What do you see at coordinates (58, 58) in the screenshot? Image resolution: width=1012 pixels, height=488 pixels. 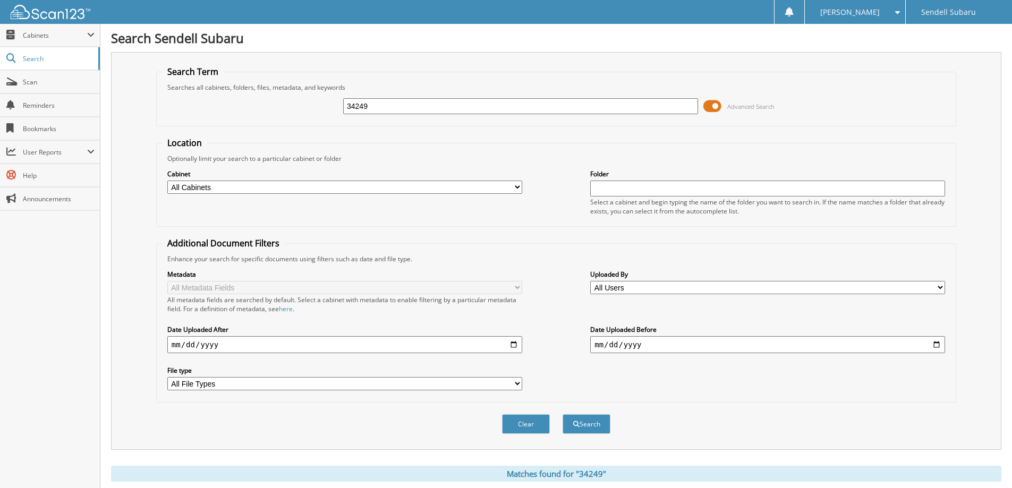 I see `span: Search` at bounding box center [58, 58].